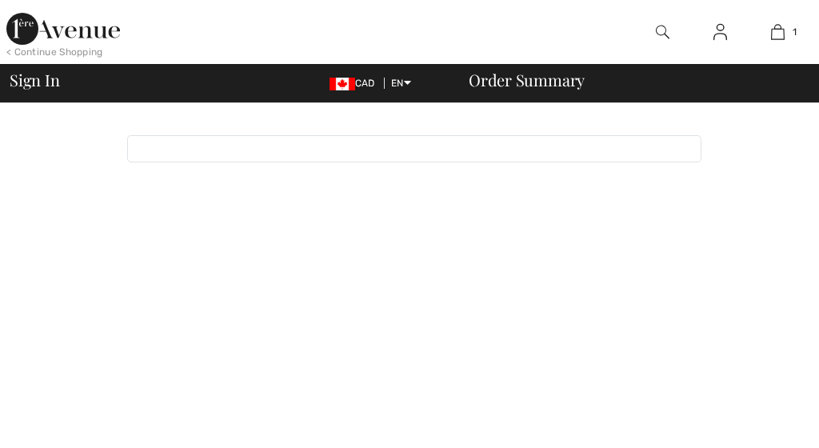 The height and width of the screenshot is (448, 819). Describe the element at coordinates (778, 32) in the screenshot. I see `a: 1` at that location.